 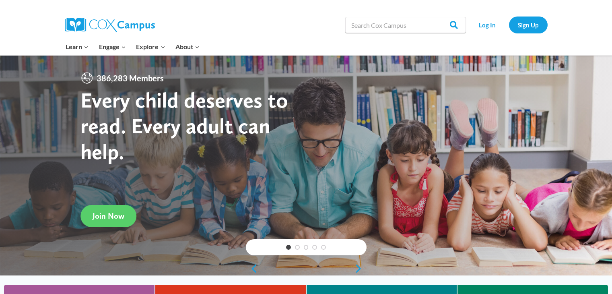 What do you see at coordinates (288, 247) in the screenshot?
I see `a: 1` at bounding box center [288, 247].